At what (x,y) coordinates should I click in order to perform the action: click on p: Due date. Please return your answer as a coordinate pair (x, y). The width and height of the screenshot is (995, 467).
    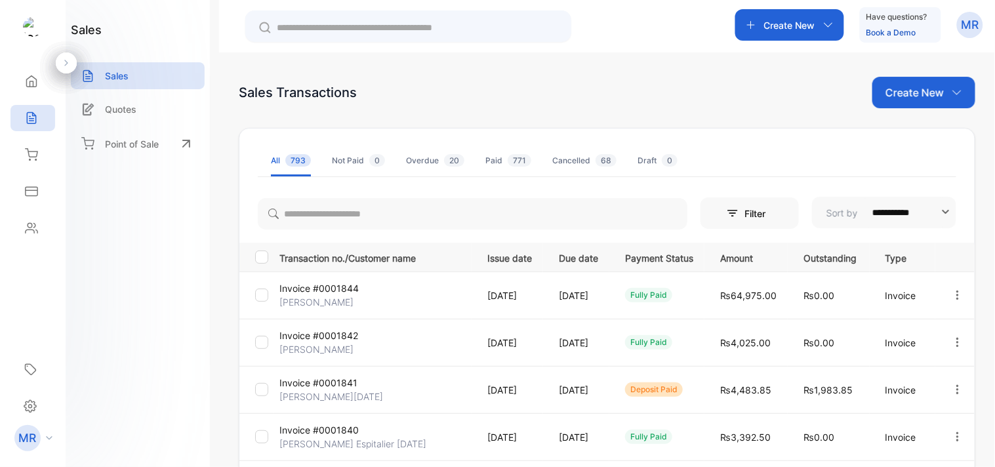
    Looking at the image, I should click on (578, 256).